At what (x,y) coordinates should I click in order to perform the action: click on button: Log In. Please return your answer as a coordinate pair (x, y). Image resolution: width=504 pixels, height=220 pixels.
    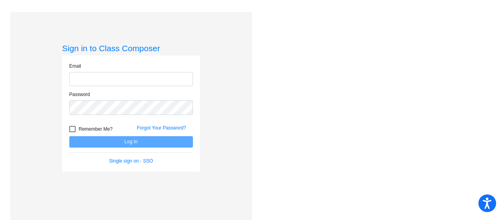
    Looking at the image, I should click on (131, 142).